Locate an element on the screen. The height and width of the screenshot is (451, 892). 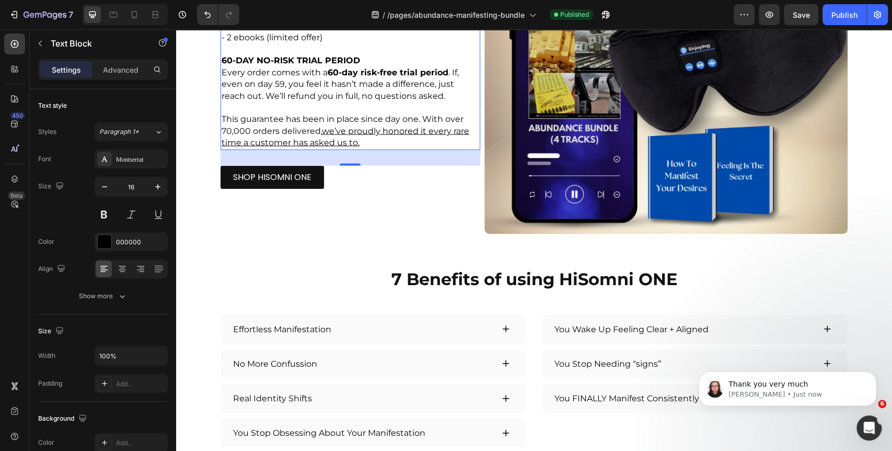
div: Padding is located at coordinates (50, 383).